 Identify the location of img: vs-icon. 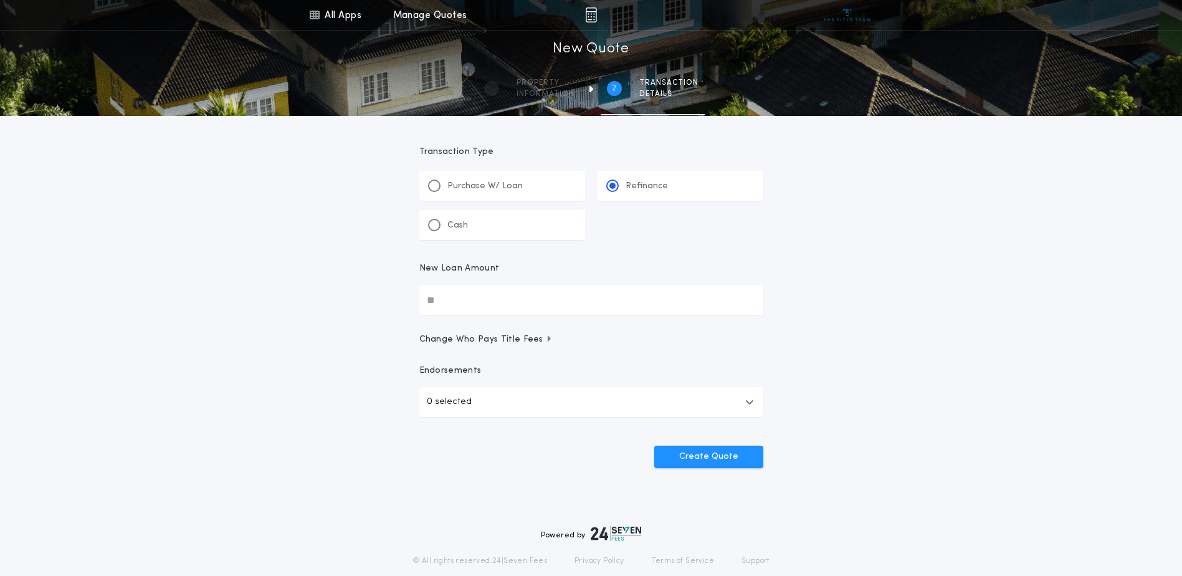
(847, 15).